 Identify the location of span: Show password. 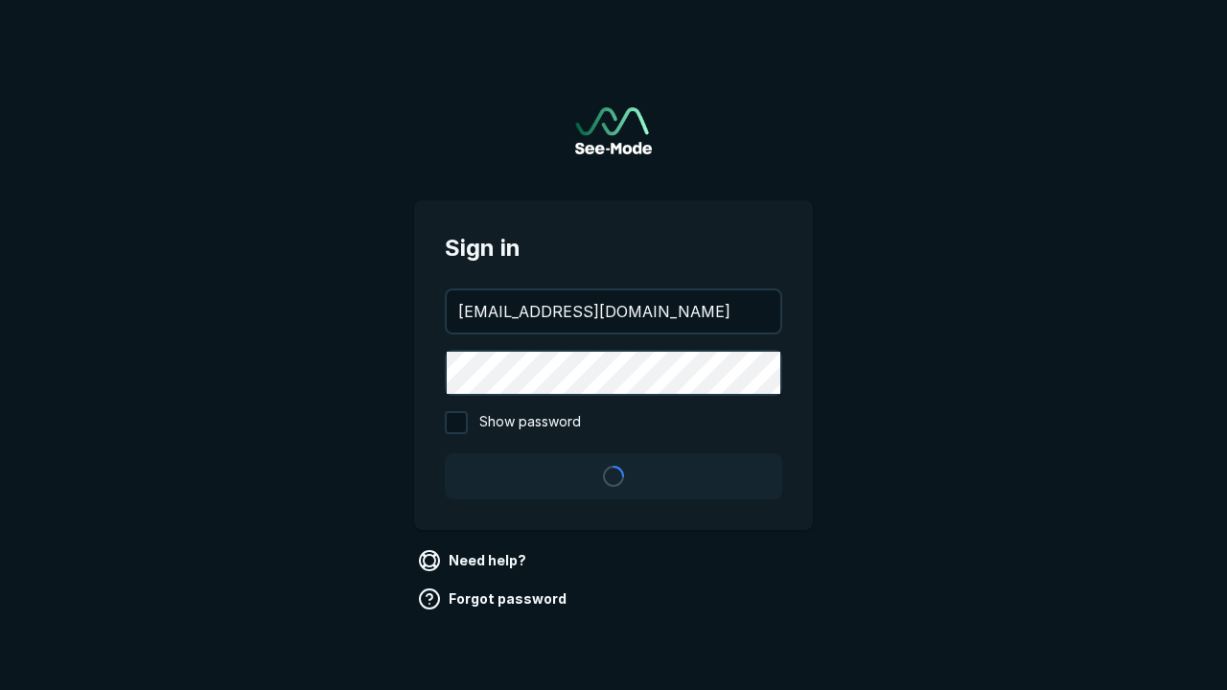
(530, 423).